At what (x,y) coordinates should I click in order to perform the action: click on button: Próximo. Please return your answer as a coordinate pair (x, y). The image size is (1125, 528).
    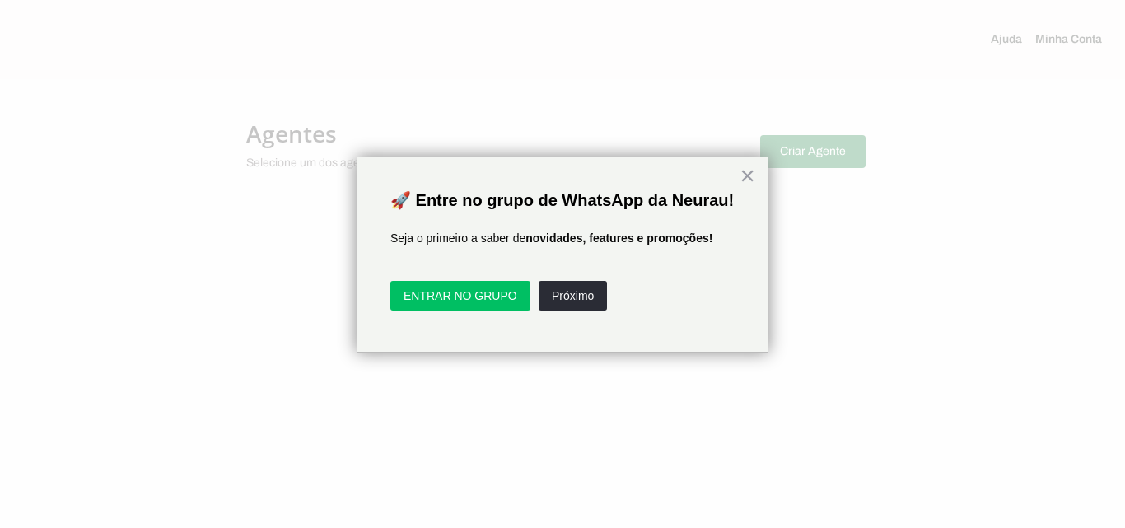
    Looking at the image, I should click on (573, 296).